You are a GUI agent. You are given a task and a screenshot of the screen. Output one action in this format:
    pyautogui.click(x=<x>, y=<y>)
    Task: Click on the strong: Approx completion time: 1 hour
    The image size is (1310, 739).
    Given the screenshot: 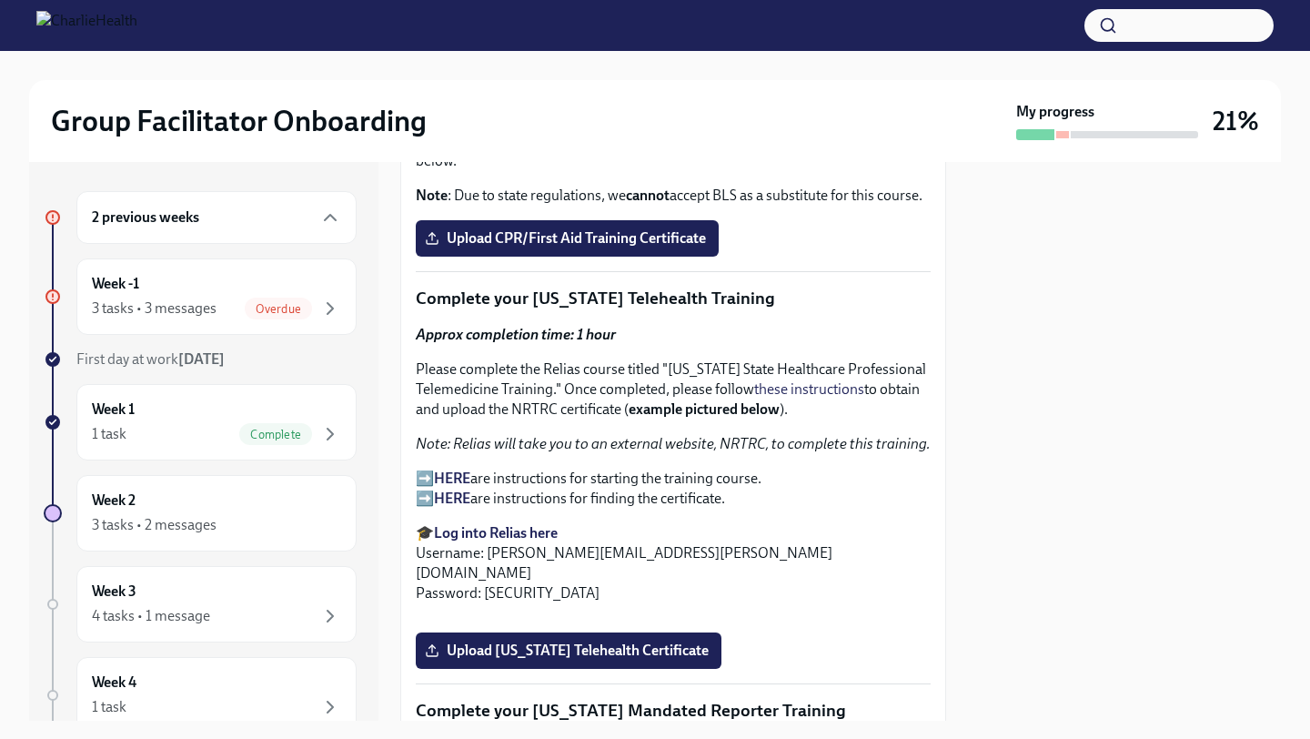 What is the action you would take?
    pyautogui.click(x=516, y=334)
    